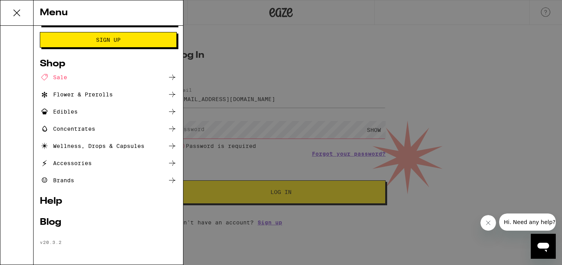  I want to click on span: Sign Up, so click(108, 40).